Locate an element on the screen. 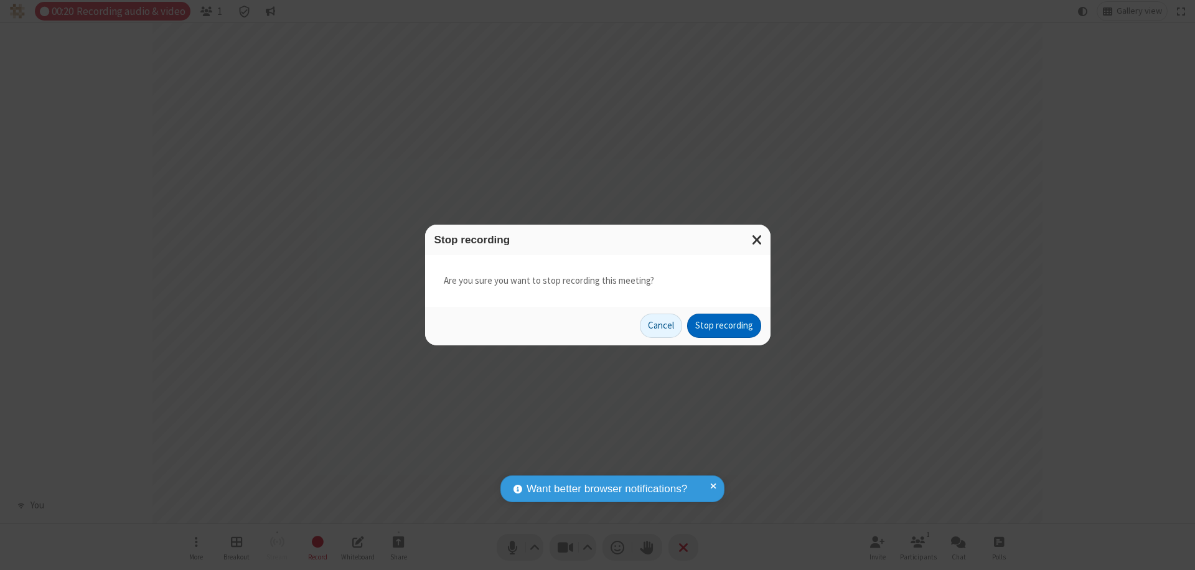  button: Cancel is located at coordinates (661, 326).